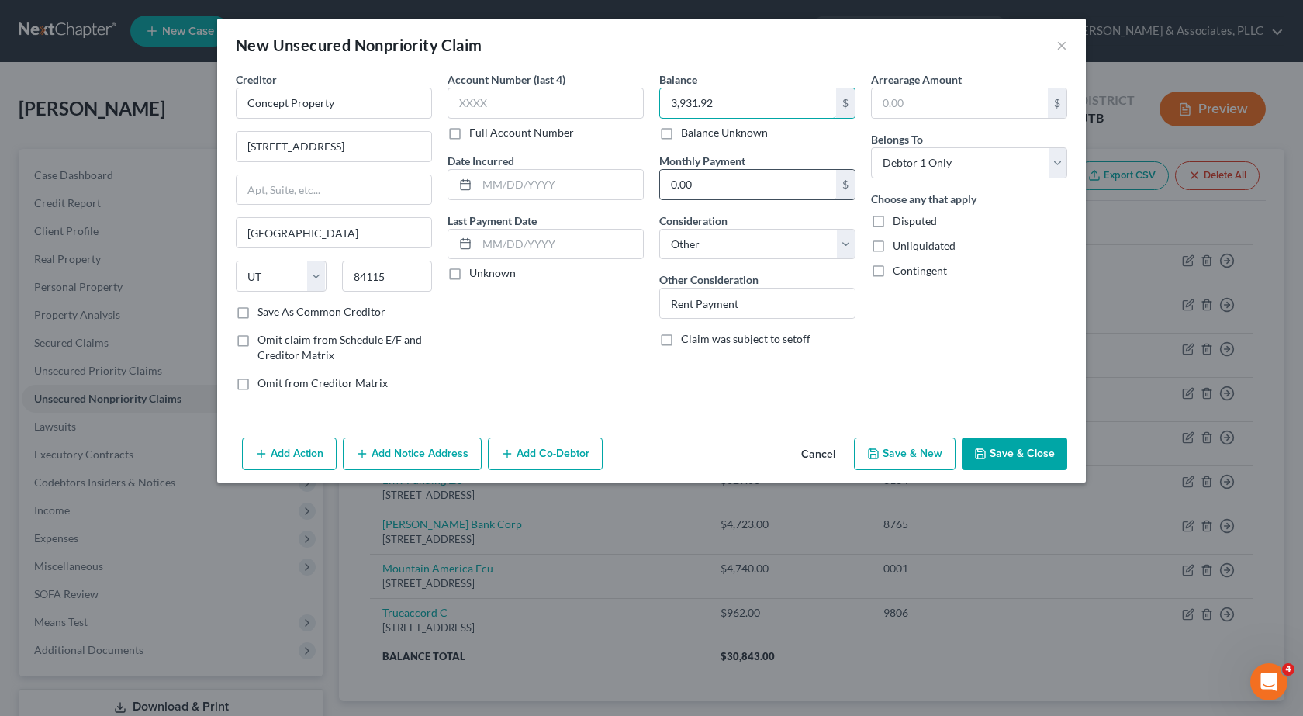  Describe the element at coordinates (896, 139) in the screenshot. I see `span: Belongs To` at that location.